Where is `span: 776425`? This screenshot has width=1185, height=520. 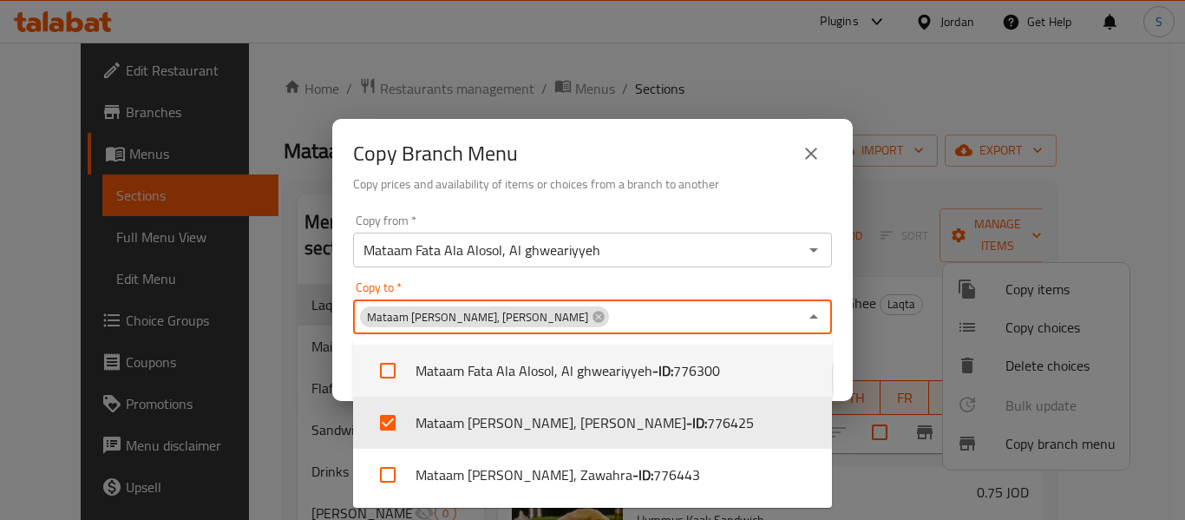 span: 776425 is located at coordinates (731, 423).